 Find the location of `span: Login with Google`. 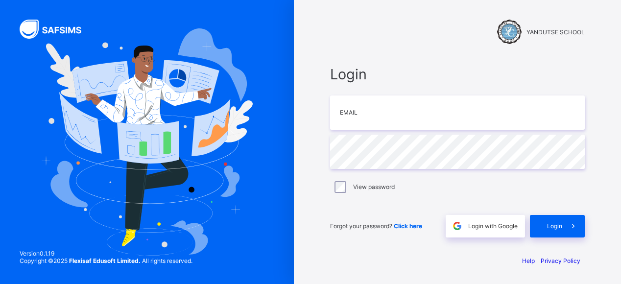

span: Login with Google is located at coordinates (493, 226).